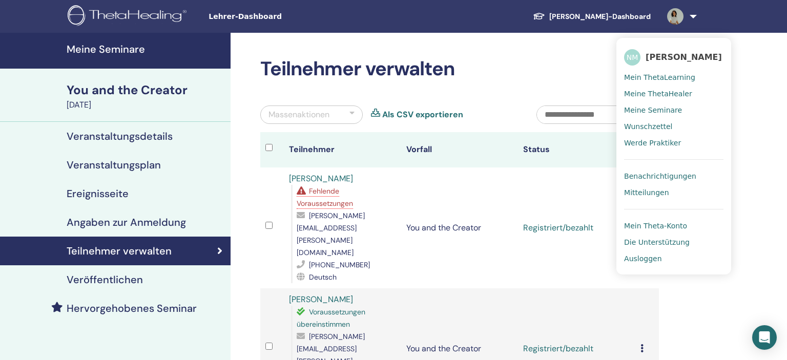  I want to click on a: Mein ThetaLearning, so click(674, 77).